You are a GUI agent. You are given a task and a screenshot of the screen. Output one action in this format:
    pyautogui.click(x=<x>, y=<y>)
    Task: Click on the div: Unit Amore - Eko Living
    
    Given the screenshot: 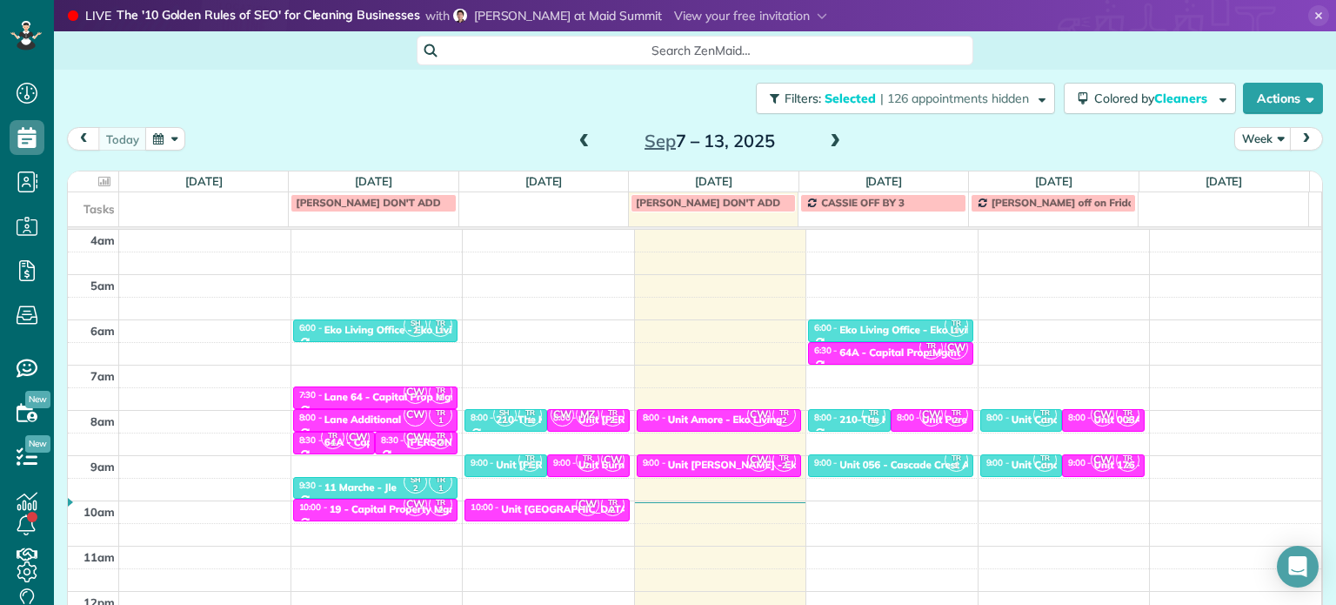 What is the action you would take?
    pyautogui.click(x=725, y=419)
    